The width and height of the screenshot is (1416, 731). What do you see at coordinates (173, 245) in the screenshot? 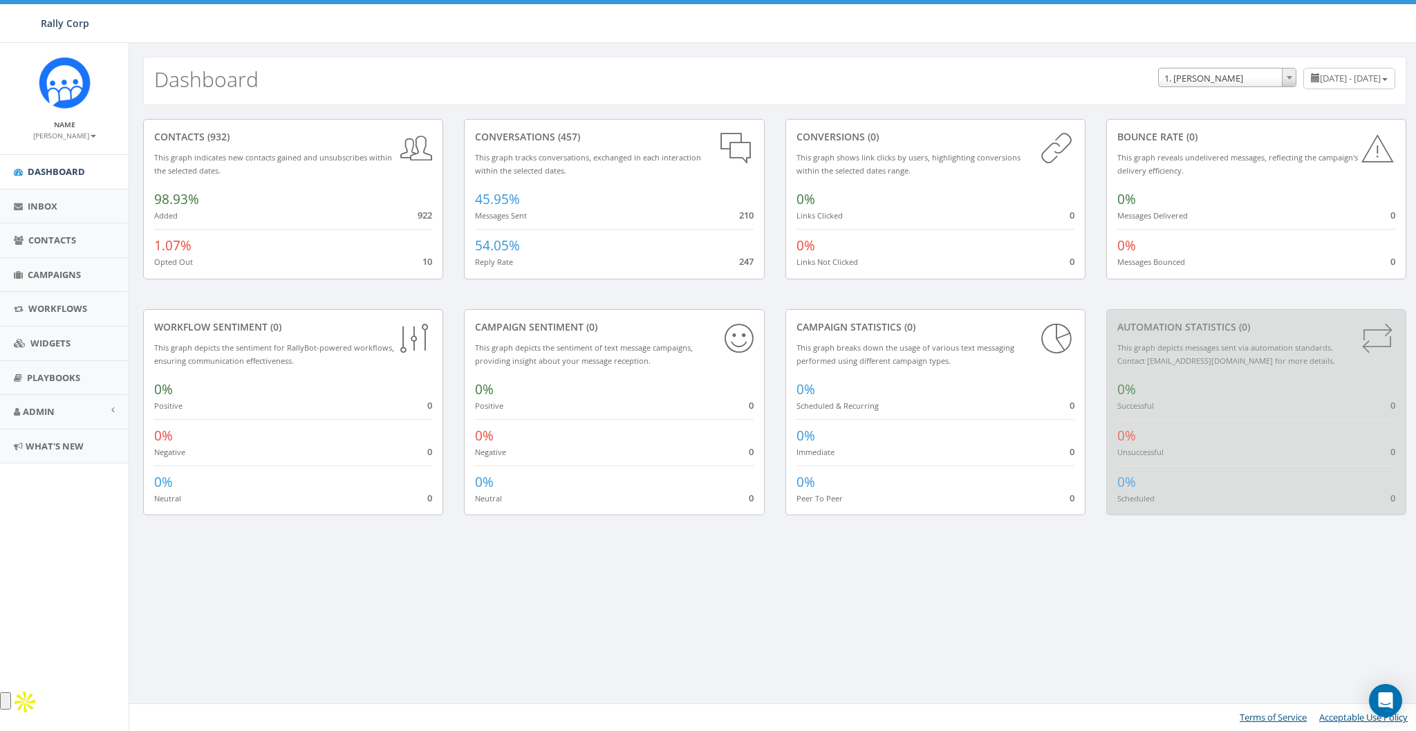
I see `span: 1.07%` at bounding box center [173, 245].